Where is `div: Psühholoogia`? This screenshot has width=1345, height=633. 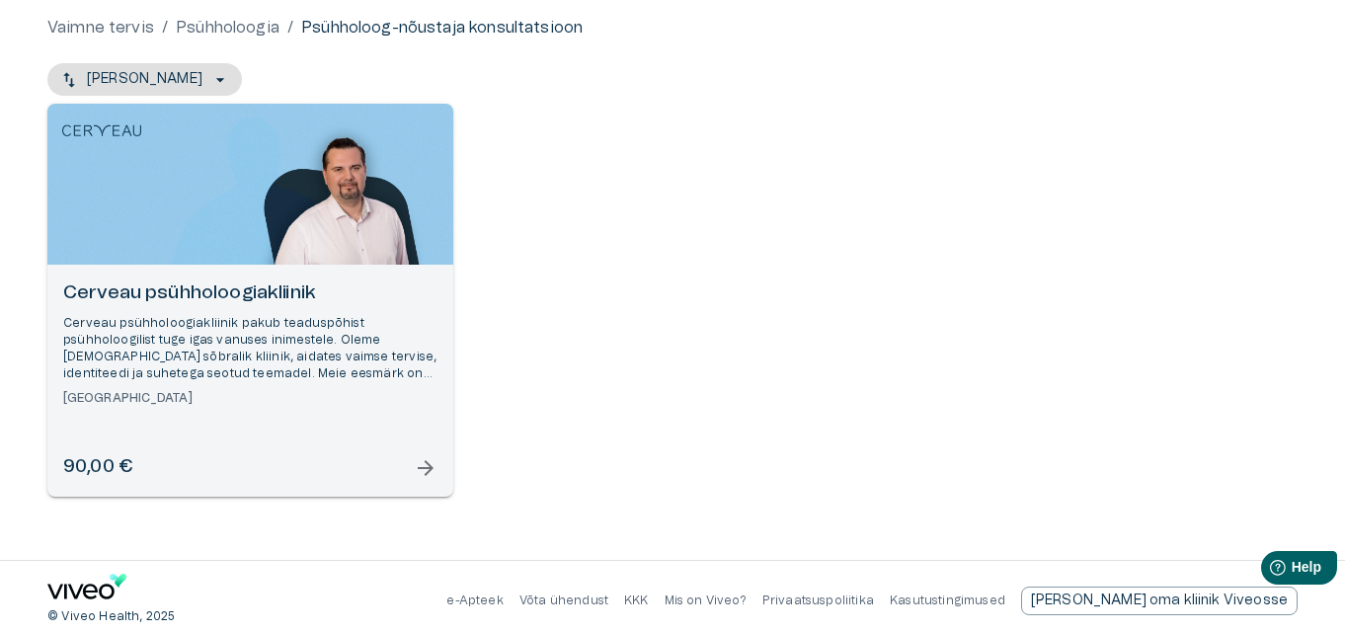 div: Psühholoogia is located at coordinates (227, 28).